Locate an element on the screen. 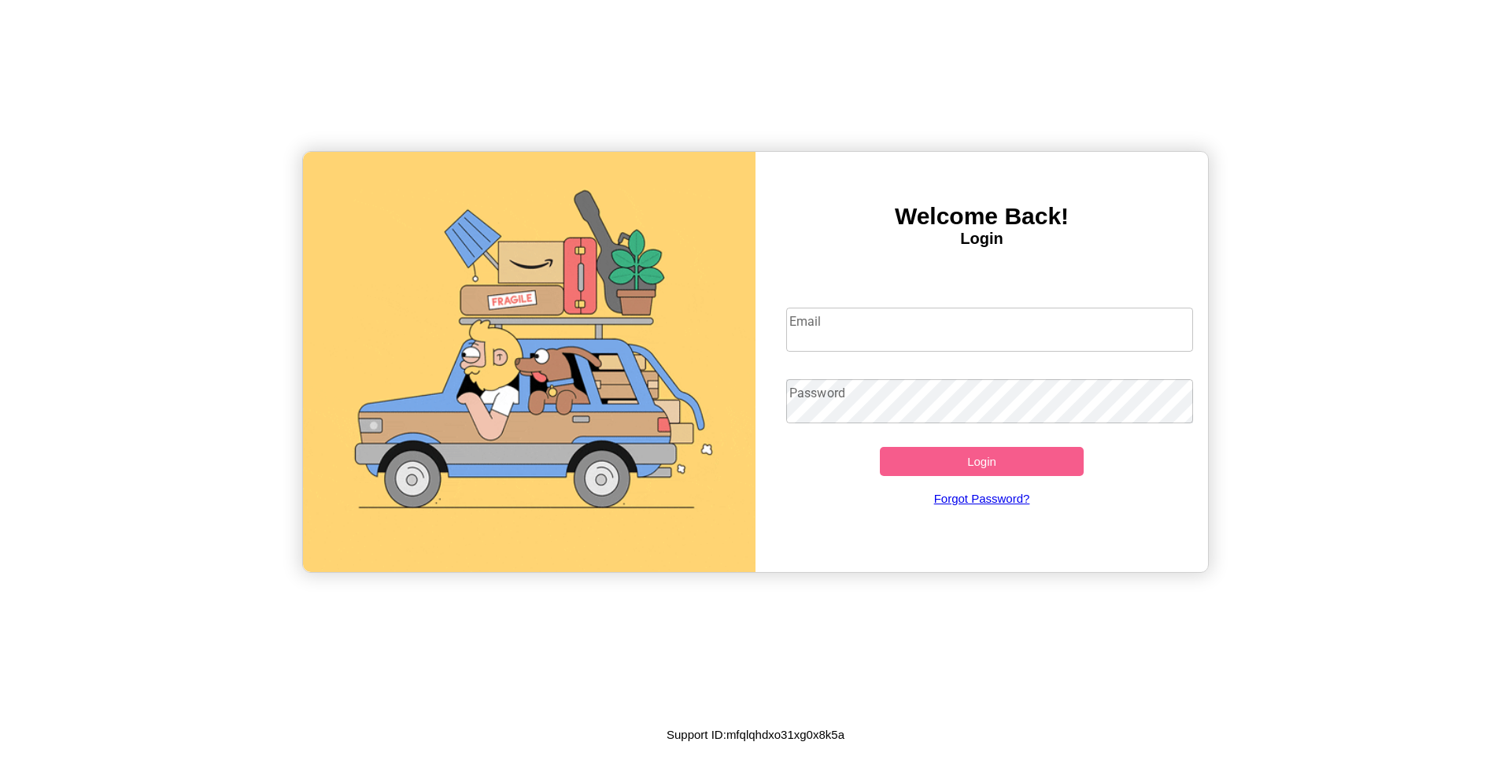 The width and height of the screenshot is (1511, 764). p: Support ID: mfqlqhdxo31xg0x8k5a is located at coordinates (755, 734).